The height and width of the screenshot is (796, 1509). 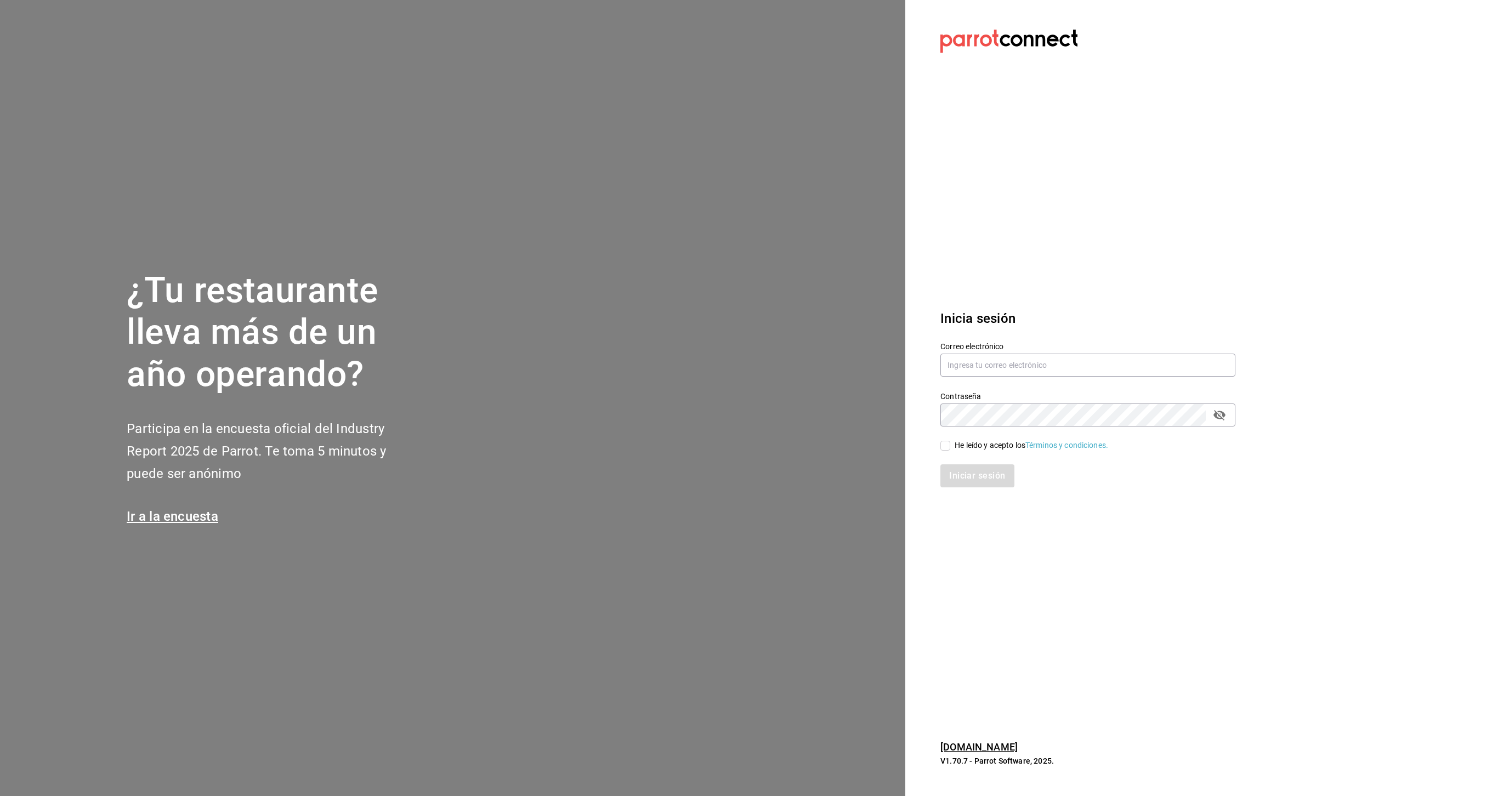 What do you see at coordinates (1088, 346) in the screenshot?
I see `label: Correo electrónico` at bounding box center [1088, 346].